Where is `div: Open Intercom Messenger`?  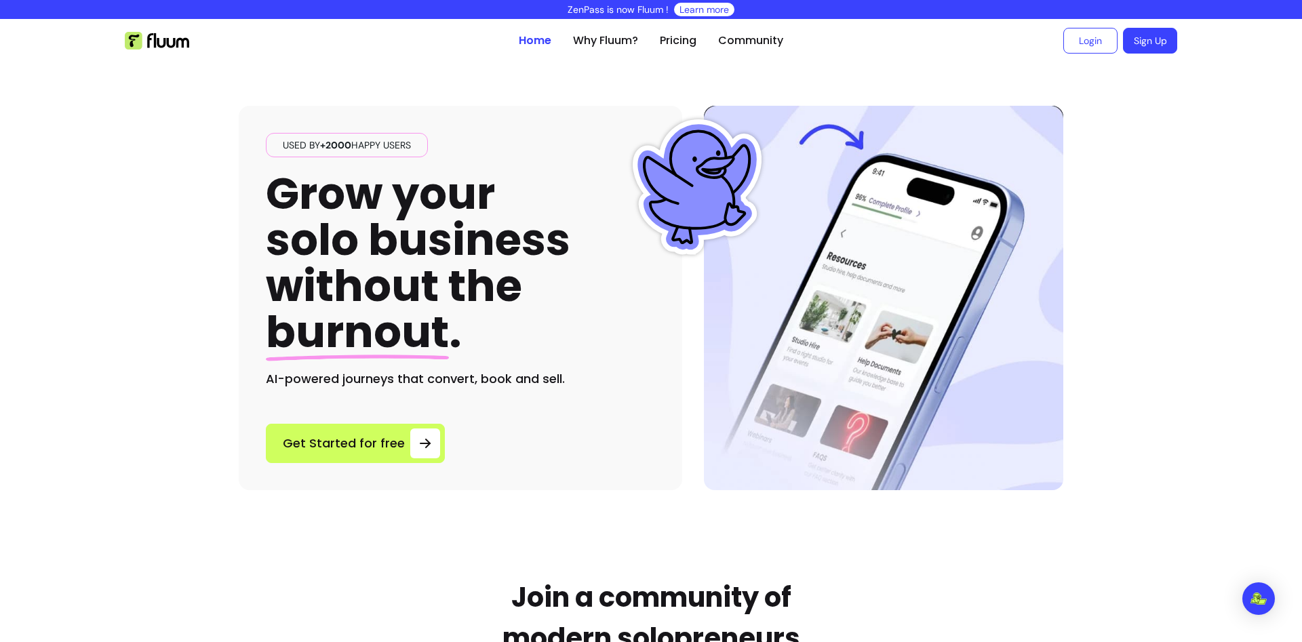
div: Open Intercom Messenger is located at coordinates (1259, 599).